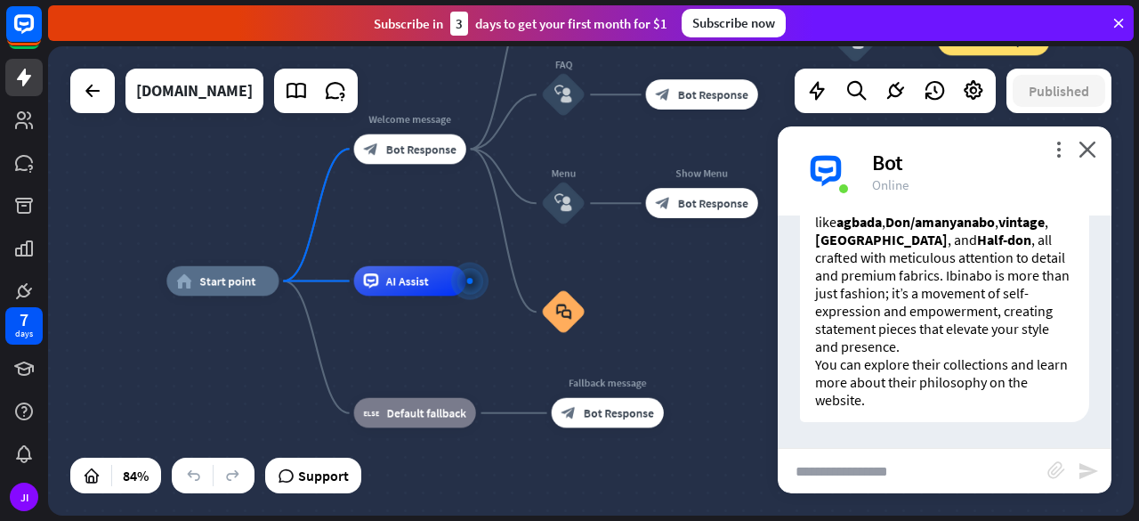  I want to click on strong: agbada, so click(859, 222).